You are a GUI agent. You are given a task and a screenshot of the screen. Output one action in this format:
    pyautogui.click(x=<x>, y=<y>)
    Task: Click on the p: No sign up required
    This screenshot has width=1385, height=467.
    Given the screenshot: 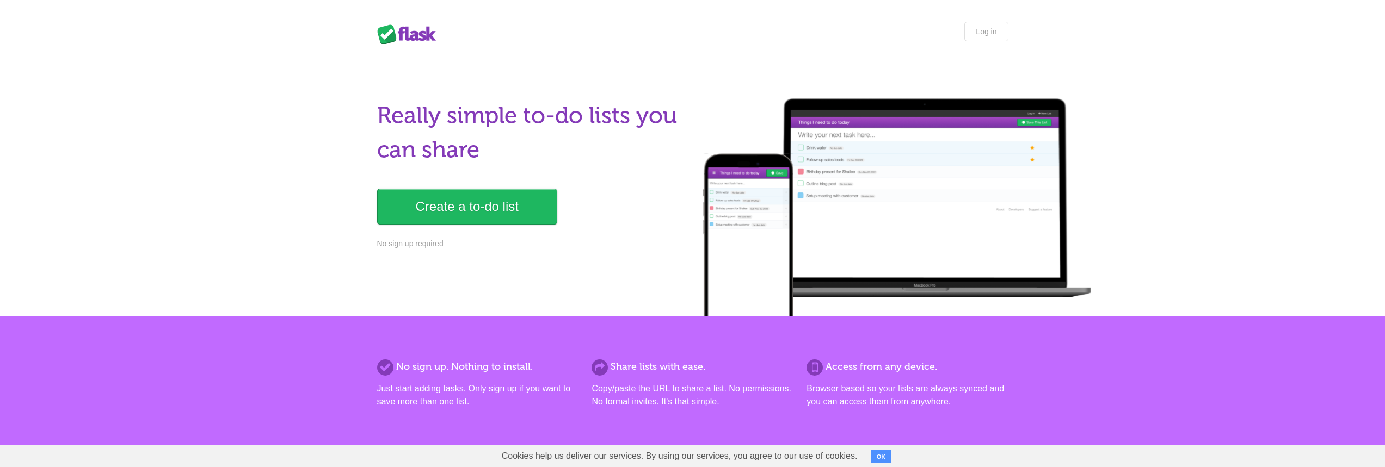 What is the action you would take?
    pyautogui.click(x=532, y=244)
    